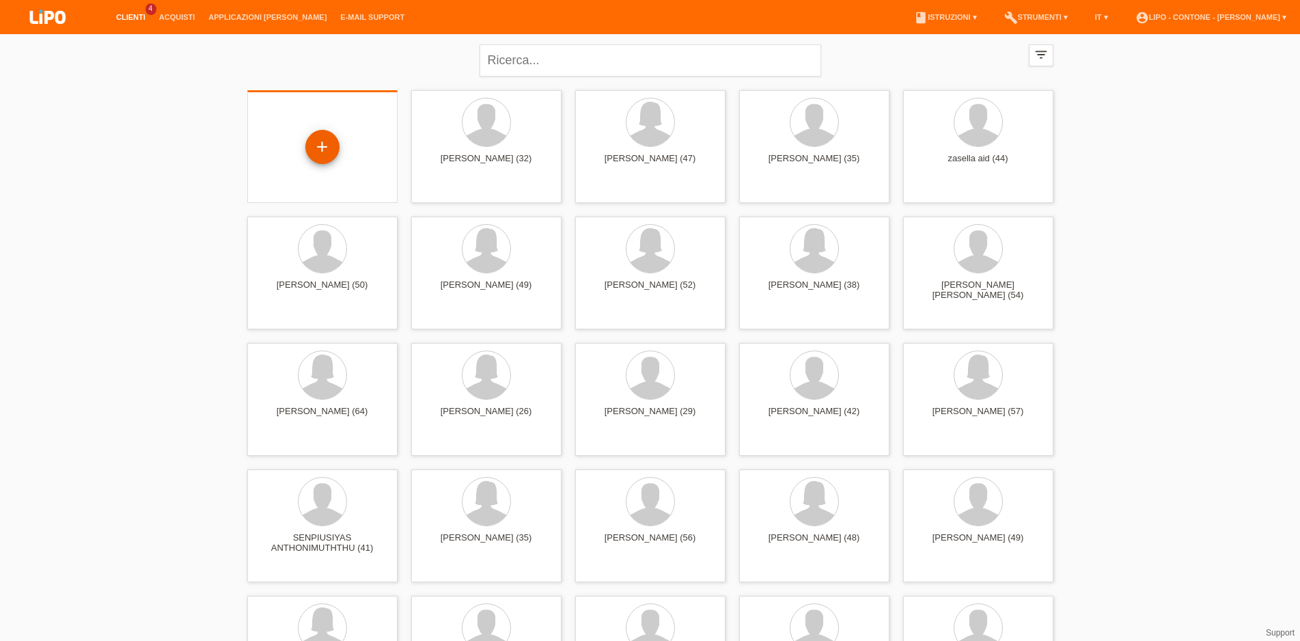 This screenshot has width=1300, height=641. What do you see at coordinates (323, 543) in the screenshot?
I see `div: SENPIUSIYAS ANTHONIMUTHTHU (41)` at bounding box center [323, 543].